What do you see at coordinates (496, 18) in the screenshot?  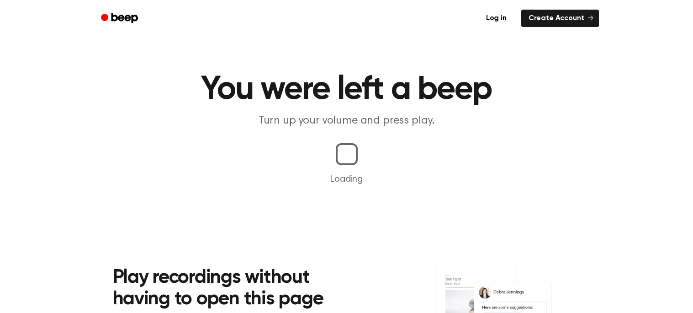 I see `a: Log in` at bounding box center [496, 18].